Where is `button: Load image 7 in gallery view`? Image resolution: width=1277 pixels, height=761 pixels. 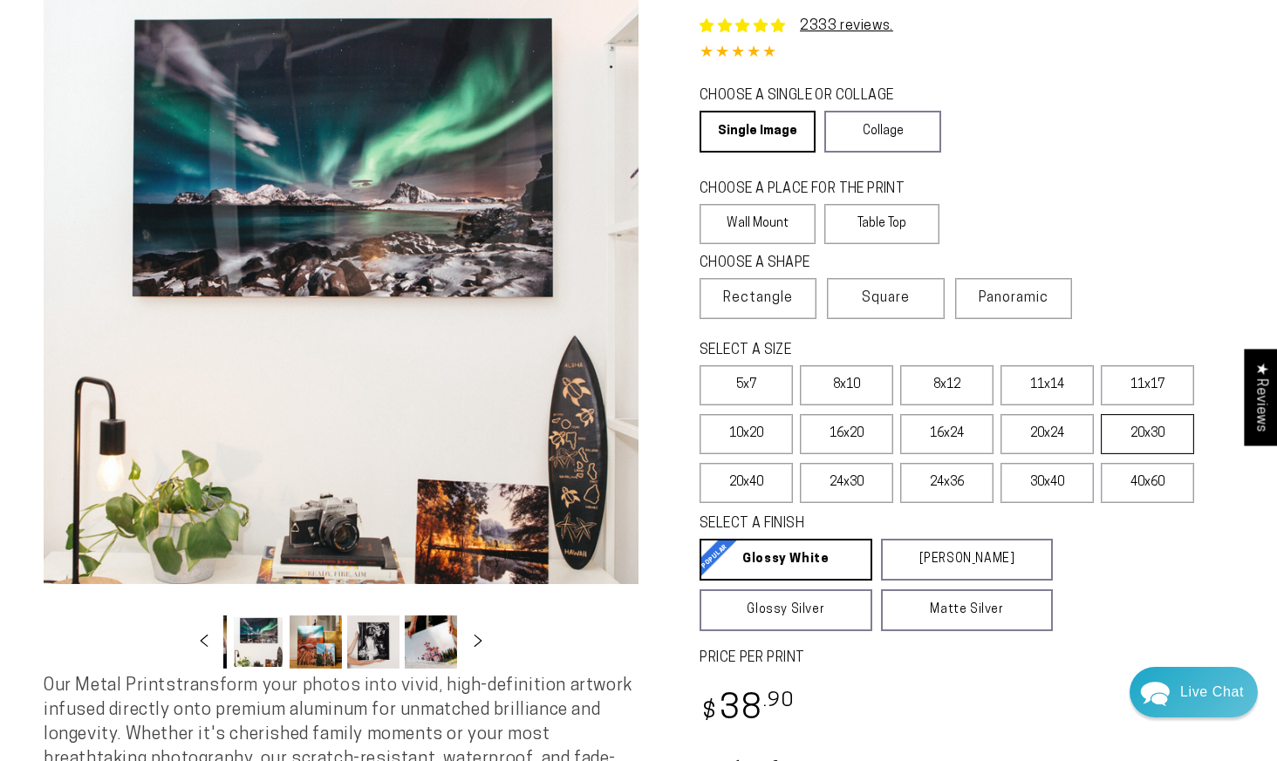
button: Load image 7 in gallery view is located at coordinates (431, 642).